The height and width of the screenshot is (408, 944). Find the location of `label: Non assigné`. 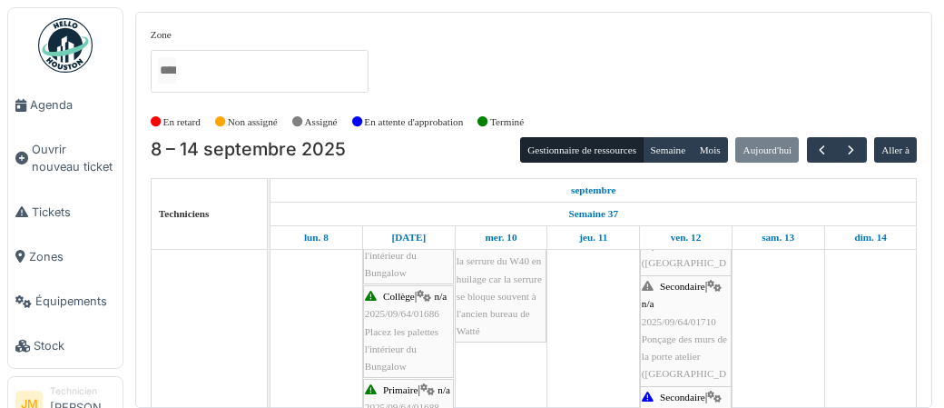

label: Non assigné is located at coordinates (252, 122).